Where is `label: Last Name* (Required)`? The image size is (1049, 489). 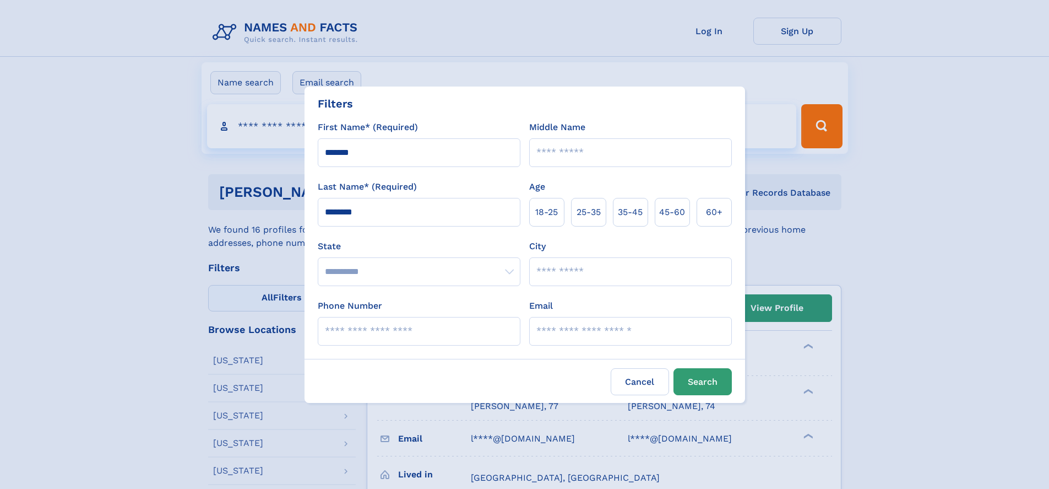 label: Last Name* (Required) is located at coordinates (367, 187).